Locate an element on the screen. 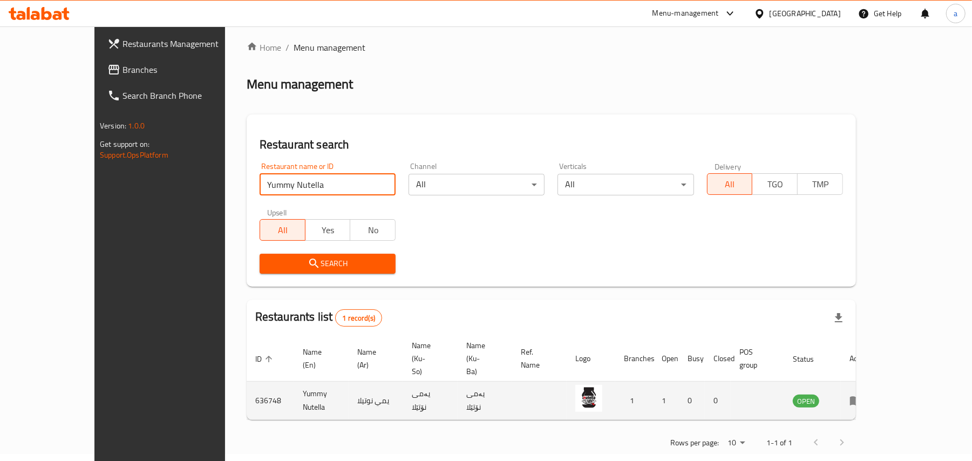 The image size is (972, 461). p: Rows per page: is located at coordinates (695, 443).